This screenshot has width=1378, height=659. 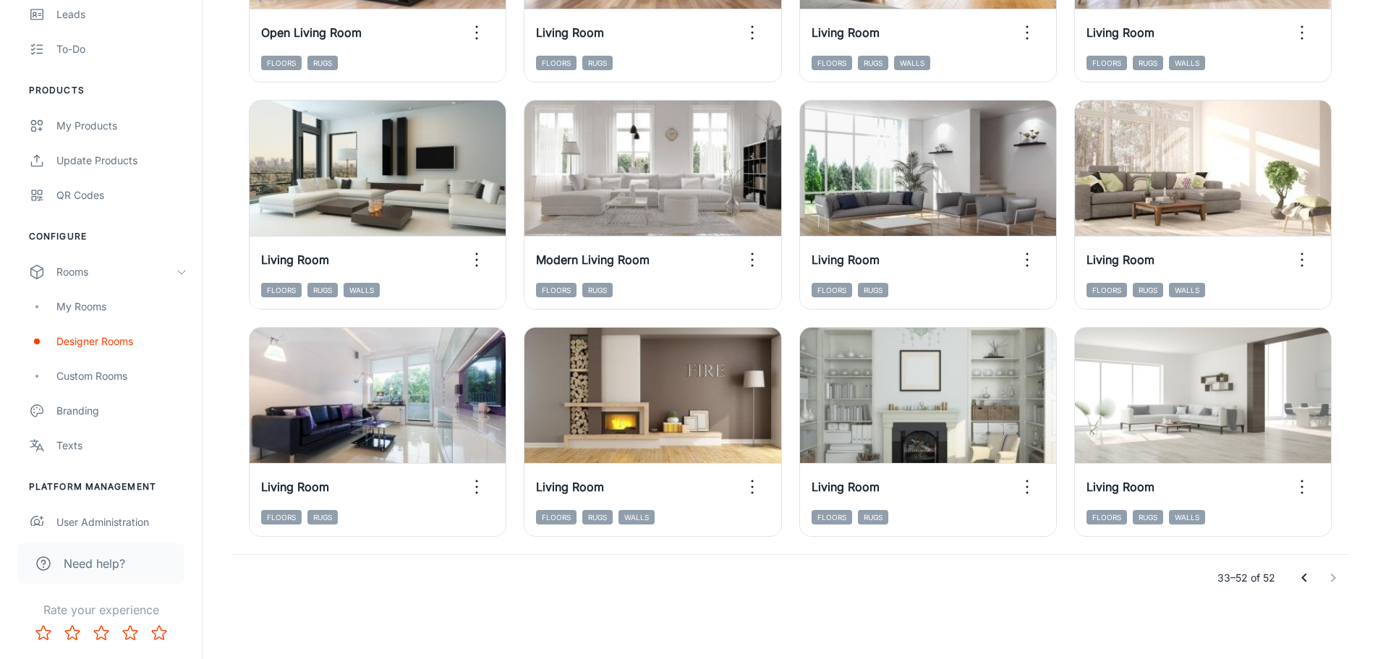 I want to click on p: Rate your experience, so click(x=101, y=610).